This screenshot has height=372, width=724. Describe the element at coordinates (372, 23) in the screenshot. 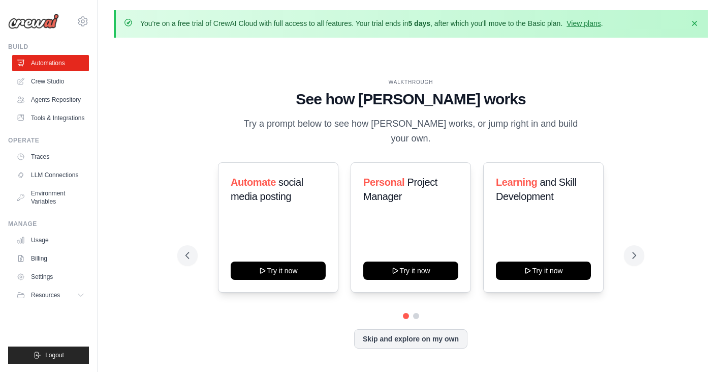

I see `p: You're on a free trial of CrewAI Cloud with full access to all features. Your trial ends in , aft...` at that location.